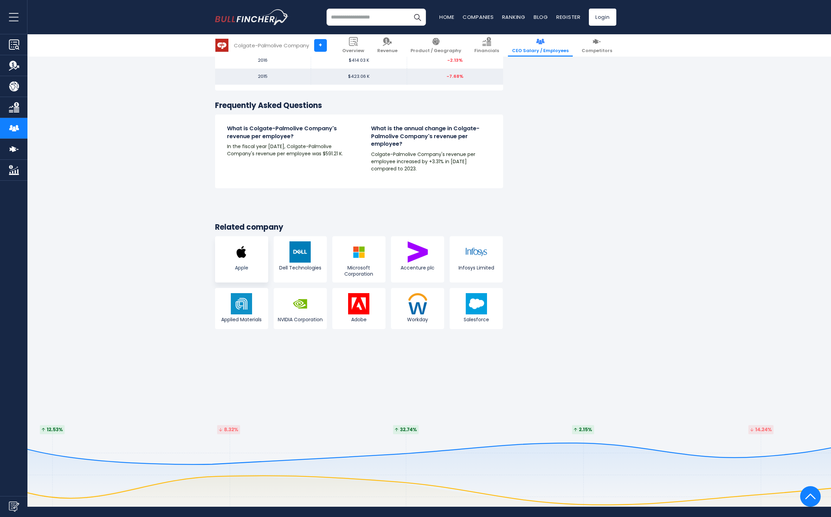 This screenshot has width=831, height=517. What do you see at coordinates (540, 45) in the screenshot?
I see `a: CEO Salary / Employees` at bounding box center [540, 45].